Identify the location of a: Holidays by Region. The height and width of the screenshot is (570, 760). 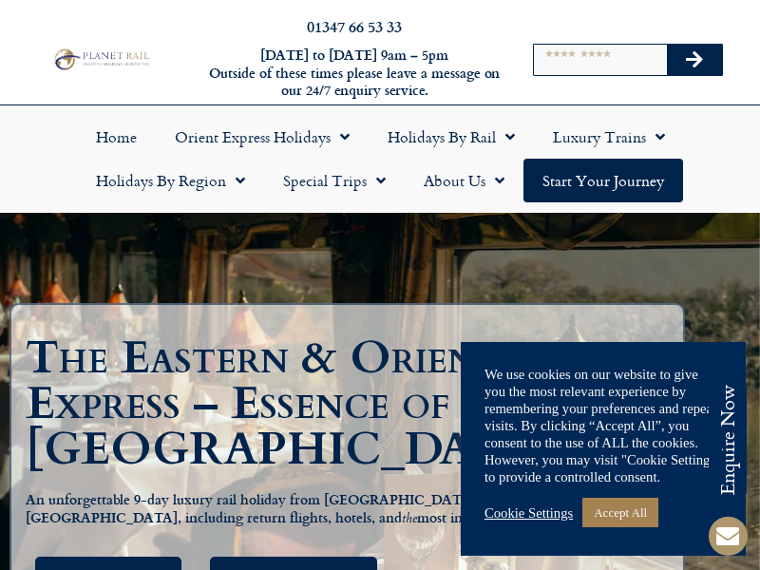
(170, 181).